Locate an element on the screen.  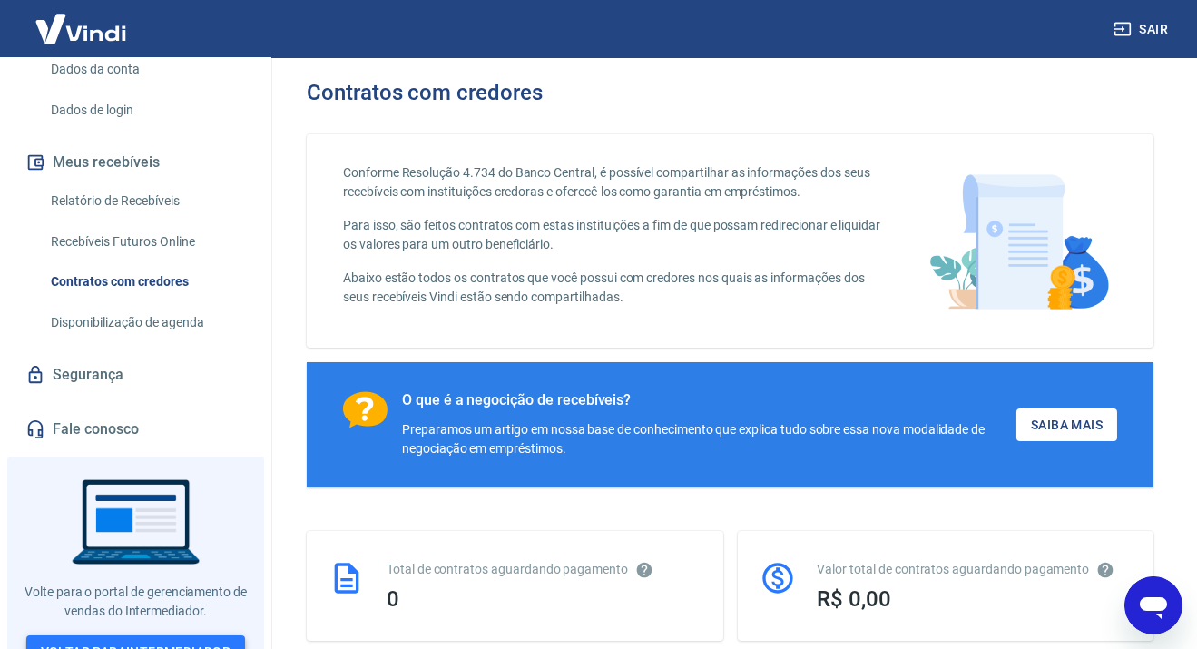
a: Saiba Mais is located at coordinates (1067, 425).